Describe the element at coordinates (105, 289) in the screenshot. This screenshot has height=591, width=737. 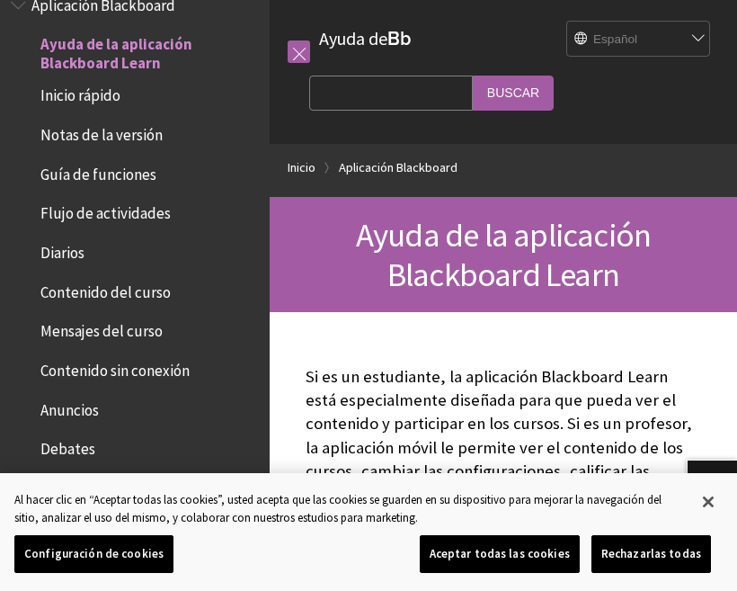
I see `span: Contenido del curso` at that location.